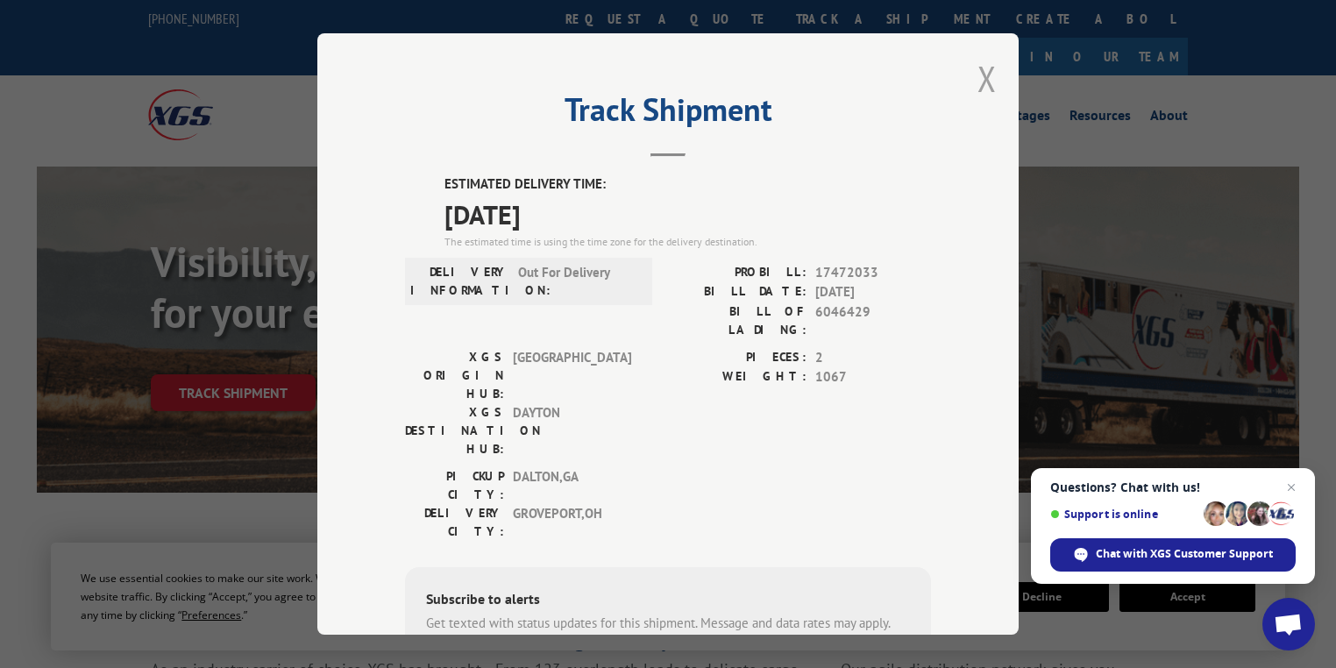 The width and height of the screenshot is (1336, 668). What do you see at coordinates (737, 358) in the screenshot?
I see `label: PIECES:` at bounding box center [737, 358].